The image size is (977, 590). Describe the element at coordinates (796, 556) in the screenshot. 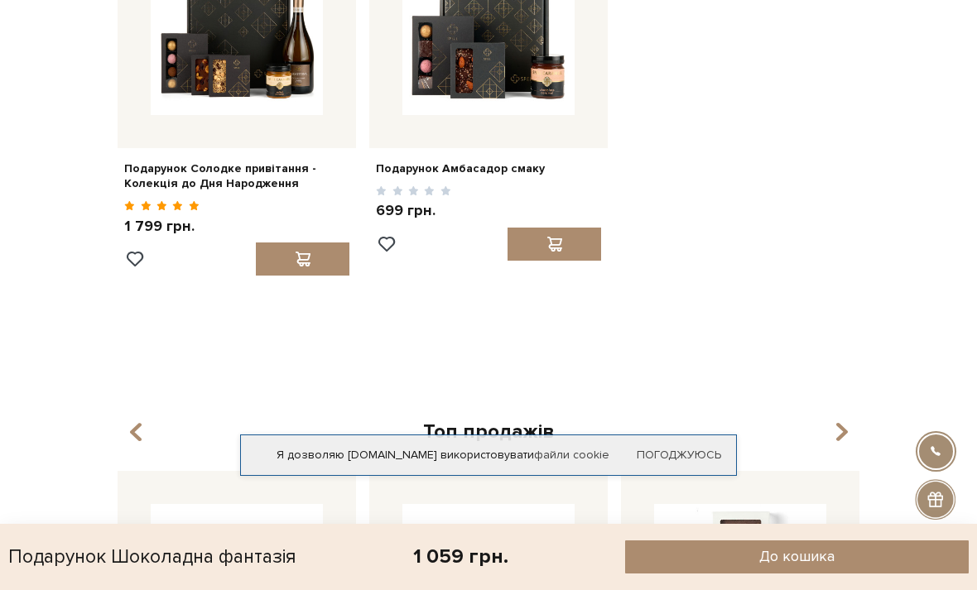

I see `span: До кошика` at that location.